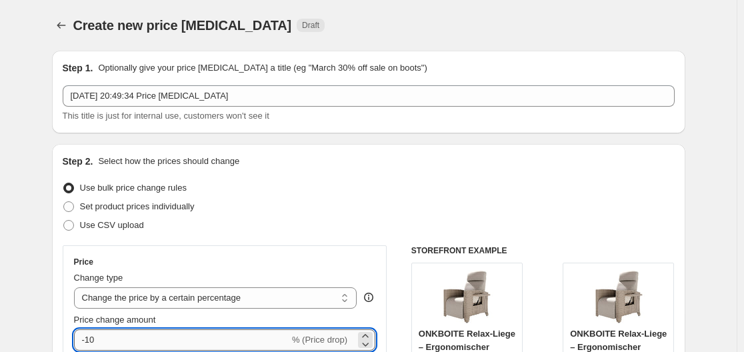 The height and width of the screenshot is (352, 744). What do you see at coordinates (78, 161) in the screenshot?
I see `h2: Step 2.` at bounding box center [78, 161].